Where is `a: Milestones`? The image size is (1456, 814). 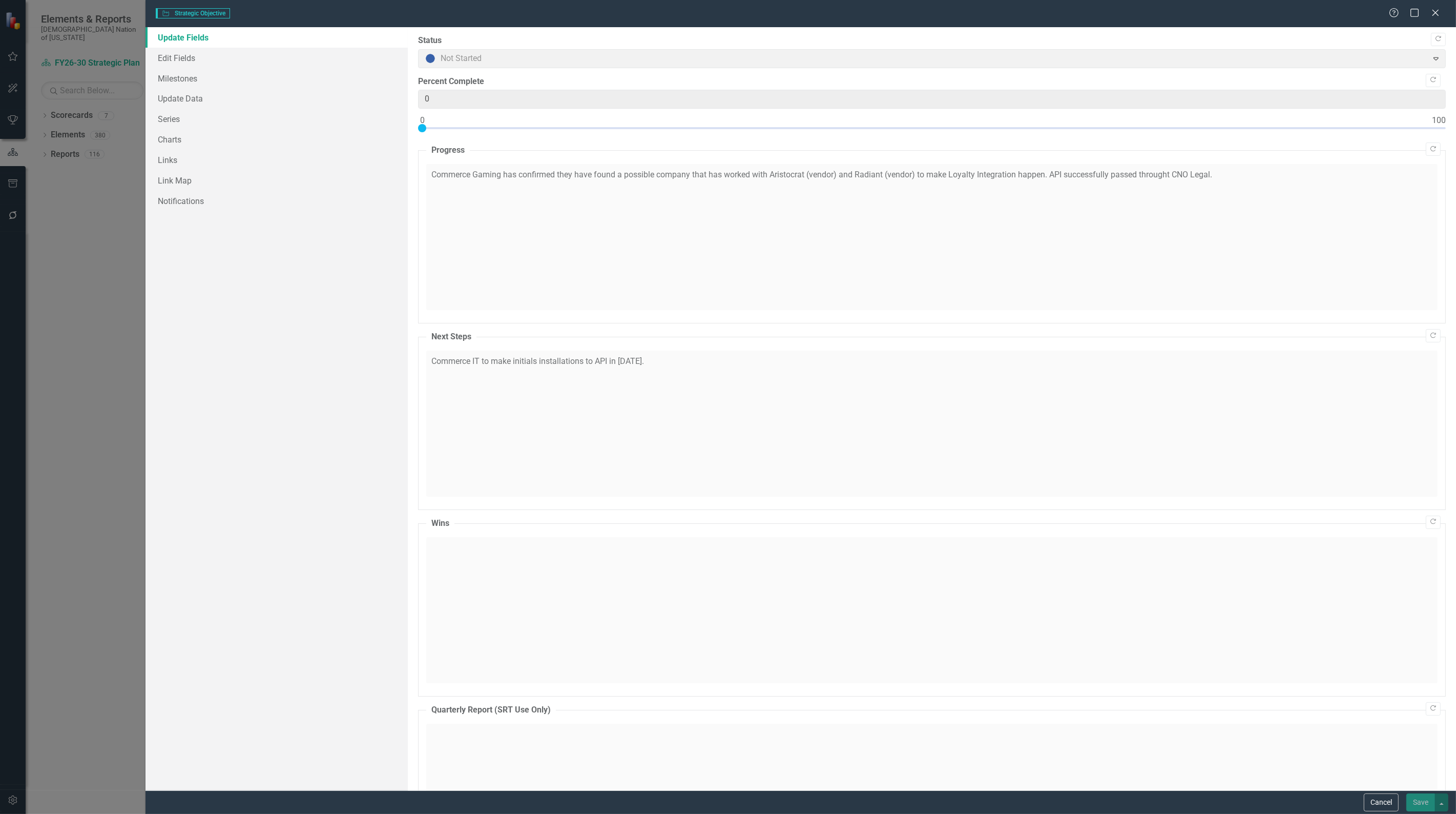
a: Milestones is located at coordinates (277, 78).